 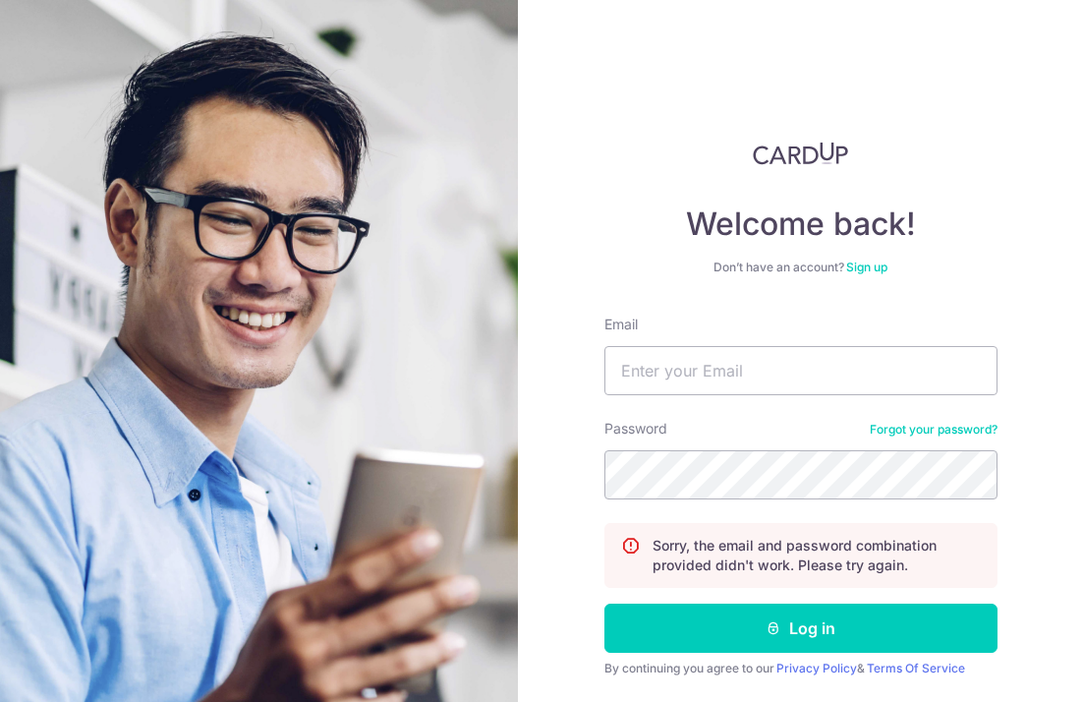 I want to click on input: Enter your Email, so click(x=801, y=370).